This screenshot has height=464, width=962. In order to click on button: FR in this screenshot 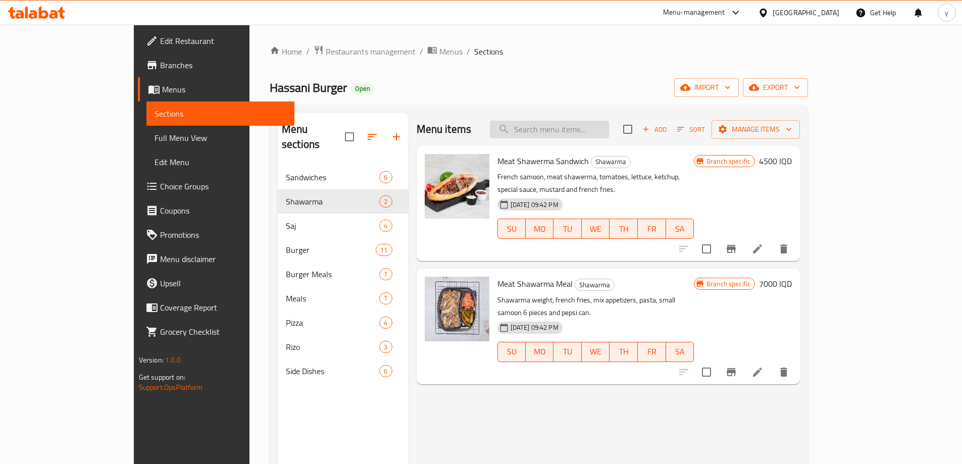, I will do `click(652, 229)`.